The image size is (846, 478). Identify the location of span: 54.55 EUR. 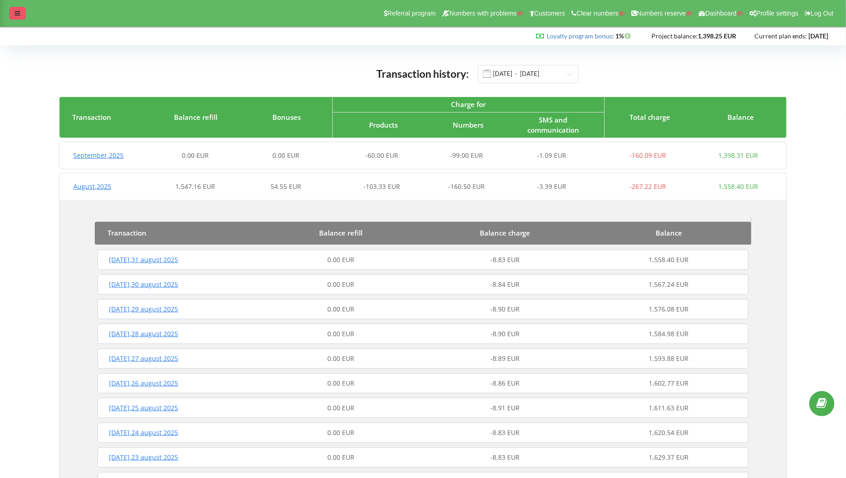
(286, 186).